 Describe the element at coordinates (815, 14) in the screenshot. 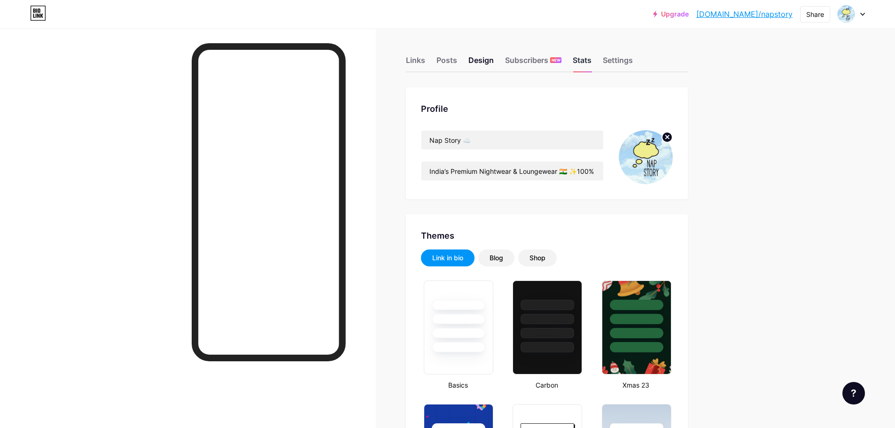

I see `div: Share` at that location.